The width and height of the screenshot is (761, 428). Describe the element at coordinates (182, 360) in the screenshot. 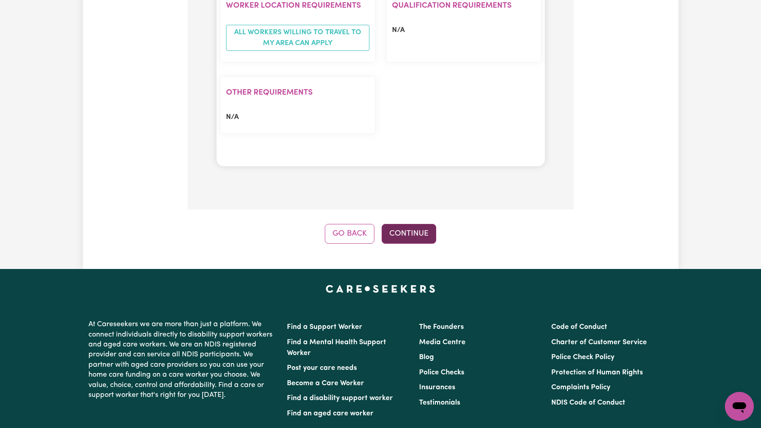

I see `p: At Careseekers we are more than just a platform. We connect individuals directly to disability su...` at that location.